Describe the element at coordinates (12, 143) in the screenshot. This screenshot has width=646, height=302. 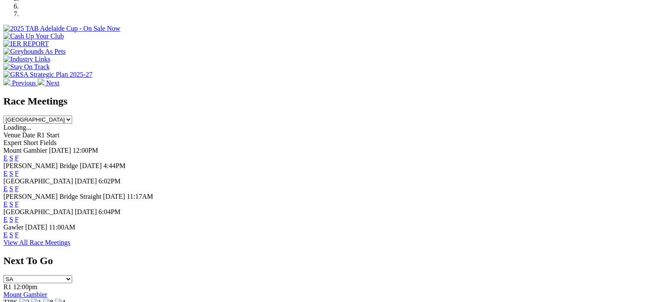
I see `span: Expert` at that location.